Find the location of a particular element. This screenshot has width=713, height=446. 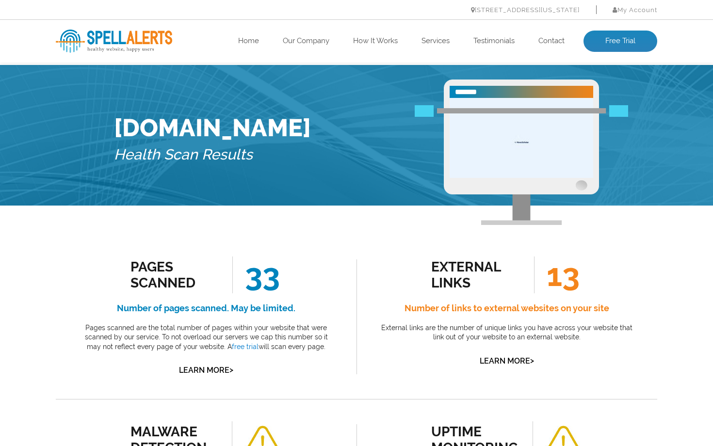

span: 33 is located at coordinates (256, 275).